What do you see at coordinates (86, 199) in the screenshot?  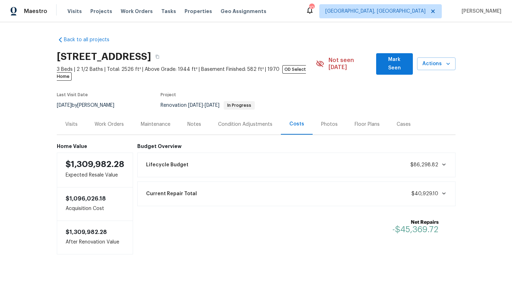 I see `span: $1,096,026.18` at bounding box center [86, 199].